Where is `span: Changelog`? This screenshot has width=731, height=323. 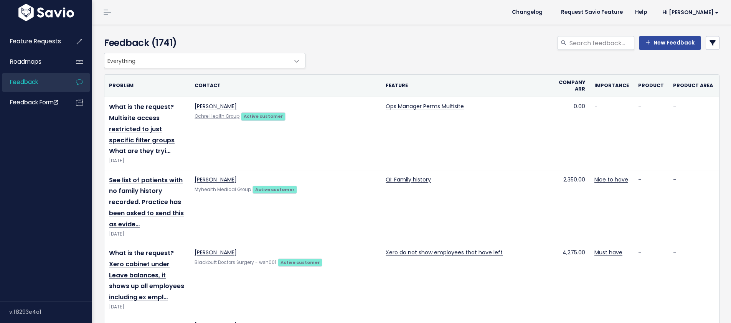 span: Changelog is located at coordinates (527, 12).